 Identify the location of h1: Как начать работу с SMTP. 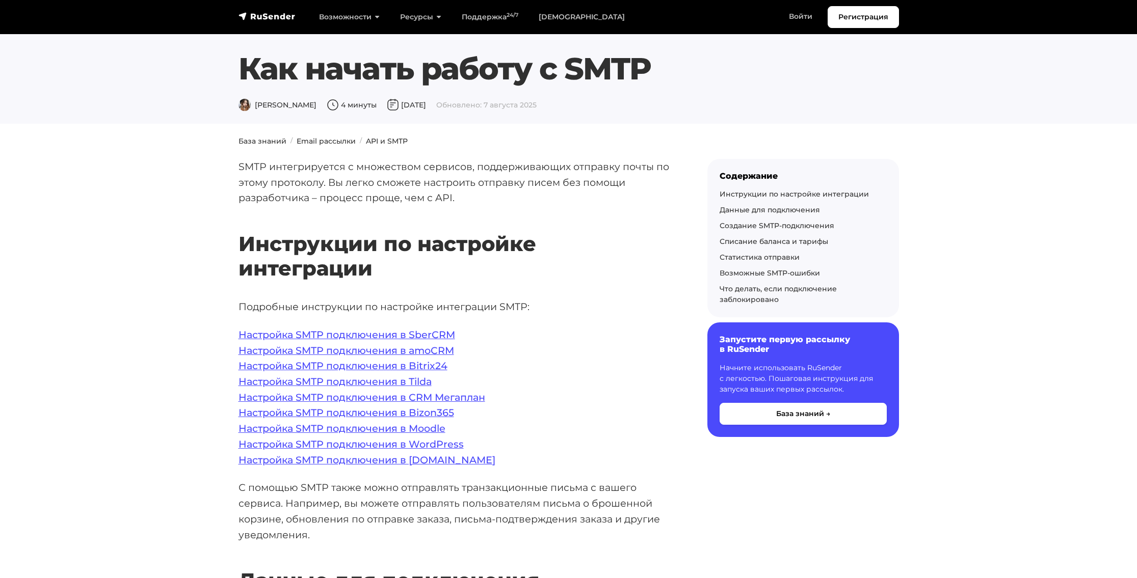
(569, 69).